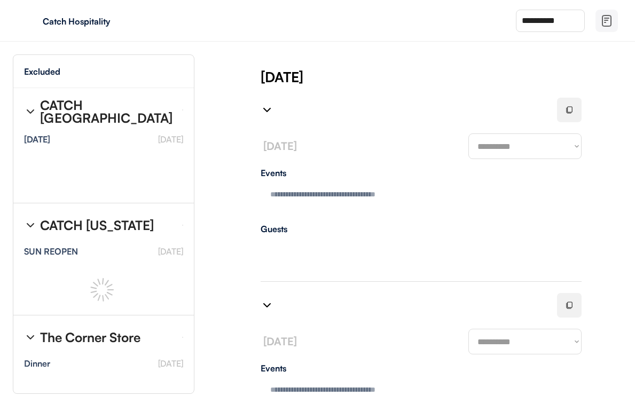  Describe the element at coordinates (51, 252) in the screenshot. I see `div: SUN REOPEN` at that location.